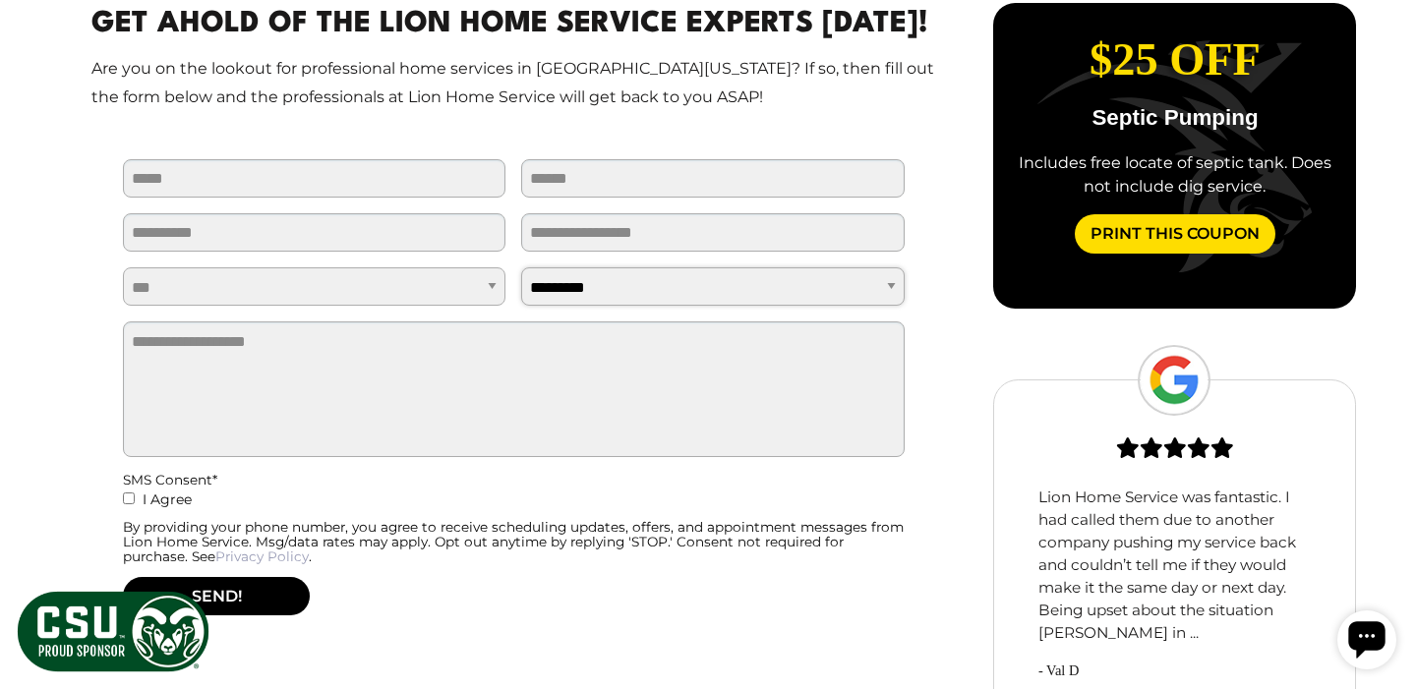  Describe the element at coordinates (129, 499) in the screenshot. I see `input: I Agree` at that location.